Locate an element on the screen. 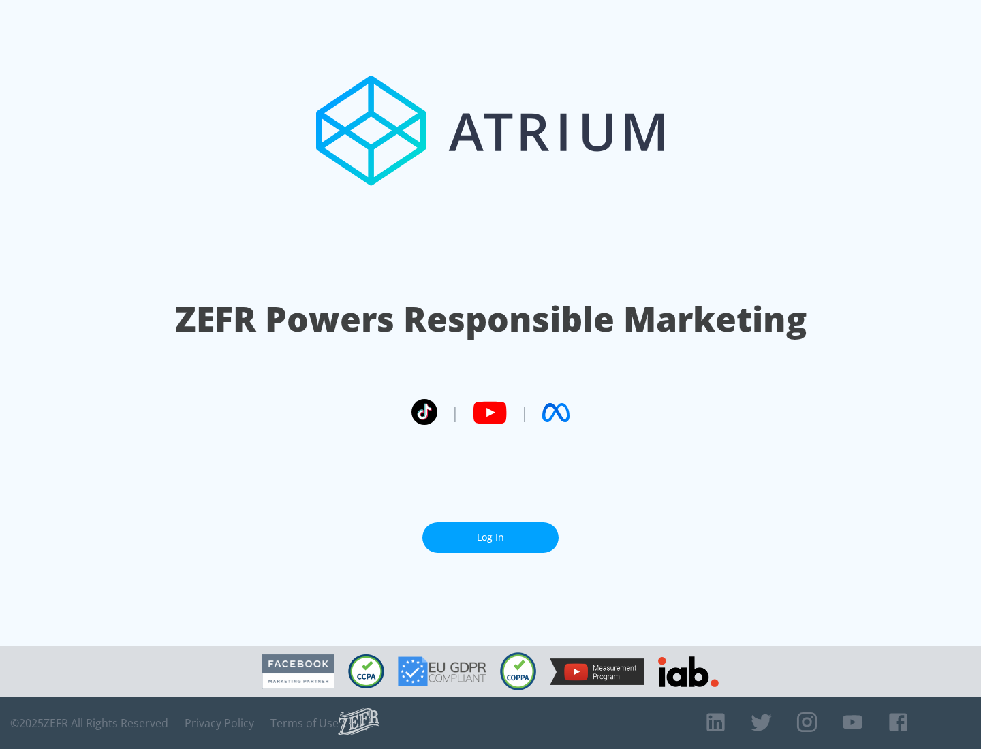 This screenshot has height=749, width=981. img: COPPA Compliant is located at coordinates (518, 672).